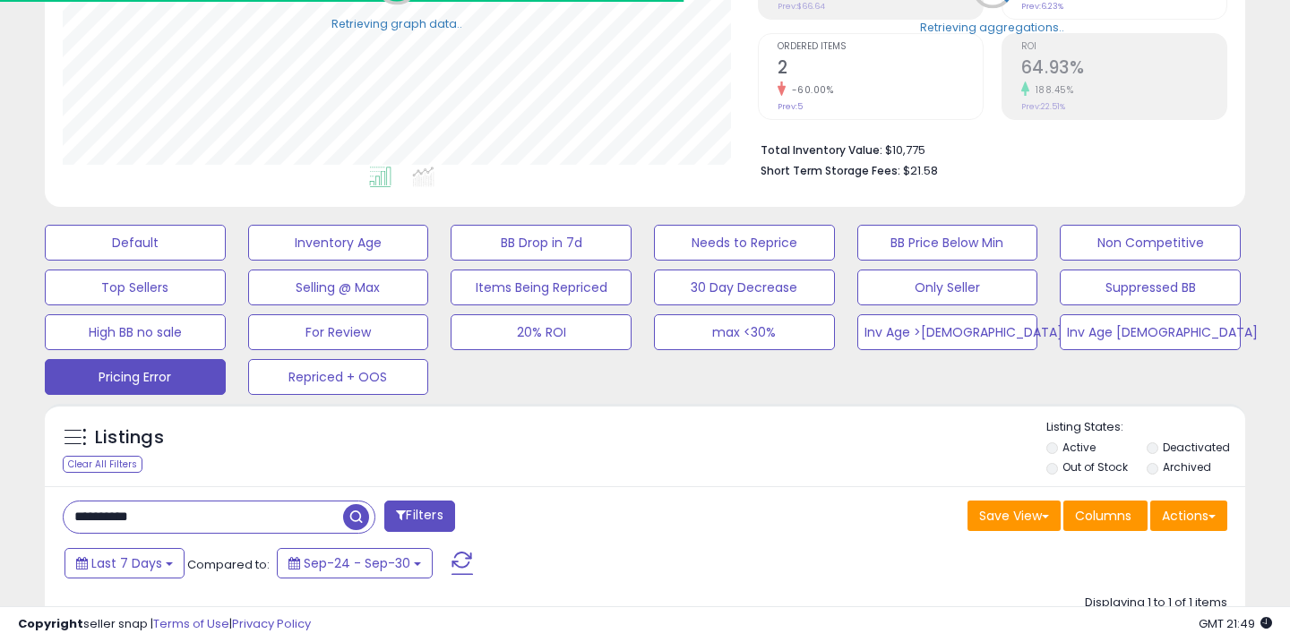 Image resolution: width=1290 pixels, height=642 pixels. I want to click on h5: Listings, so click(129, 438).